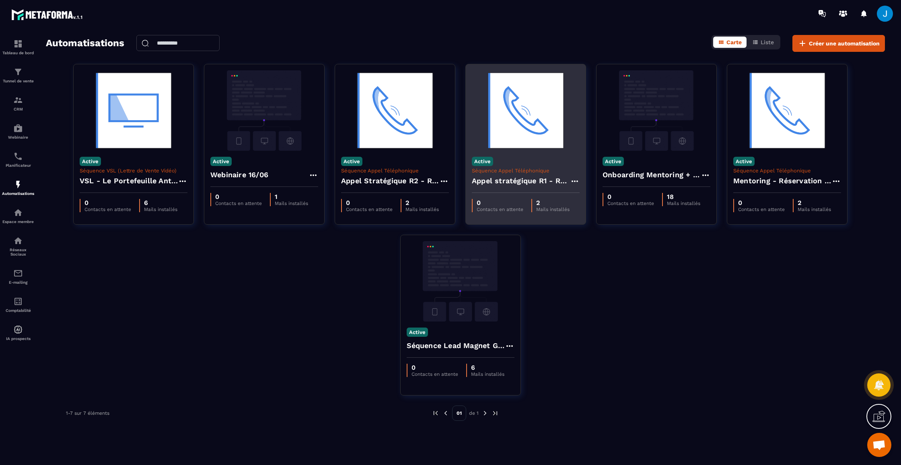 This screenshot has height=465, width=901. Describe the element at coordinates (763, 42) in the screenshot. I see `button: Liste` at that location.